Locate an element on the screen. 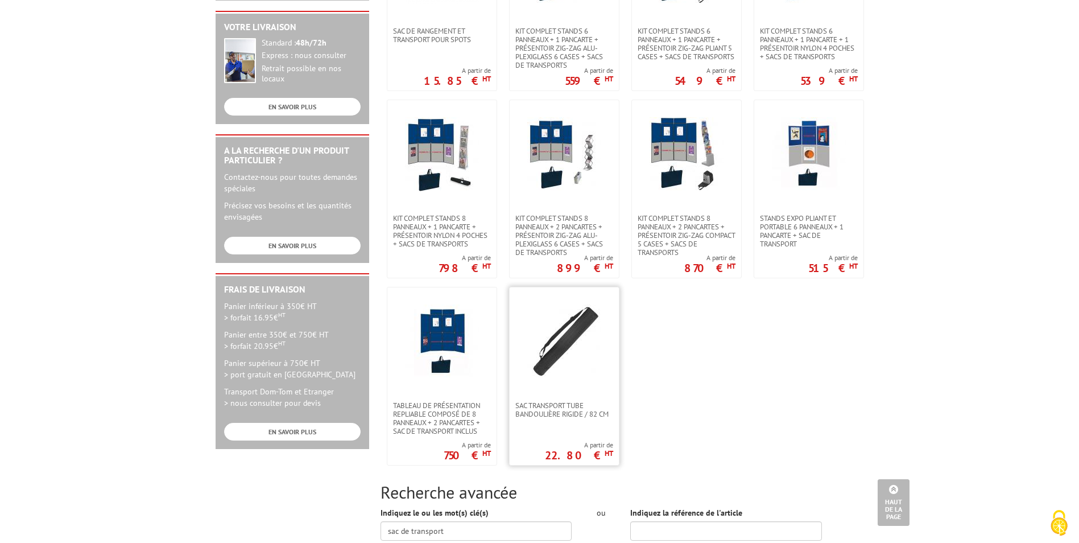 This screenshot has height=543, width=1079. img: Cookies (fenêtre modale) is located at coordinates (1059, 523).